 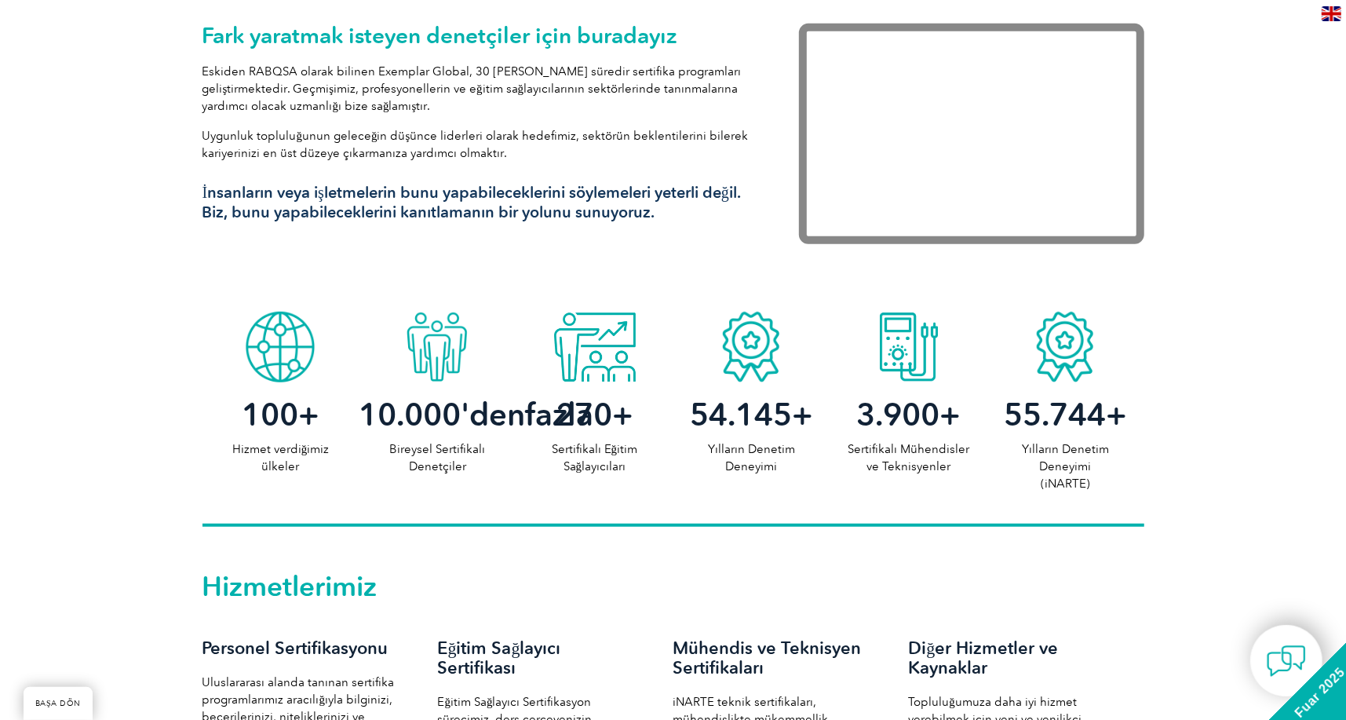 What do you see at coordinates (295, 648) in the screenshot?
I see `font: Personel Sertifikasyonu` at bounding box center [295, 648].